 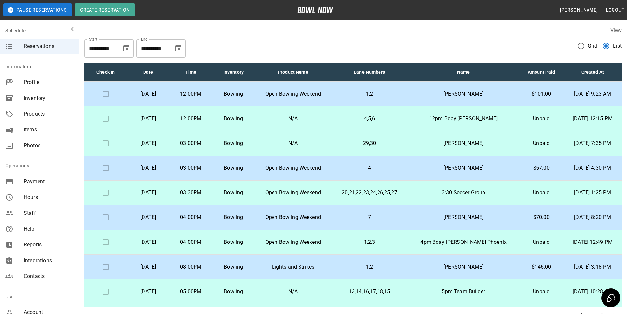 What do you see at coordinates (126, 48) in the screenshot?
I see `button: Choose date, selected date is Sep 12, 2025` at bounding box center [126, 48].